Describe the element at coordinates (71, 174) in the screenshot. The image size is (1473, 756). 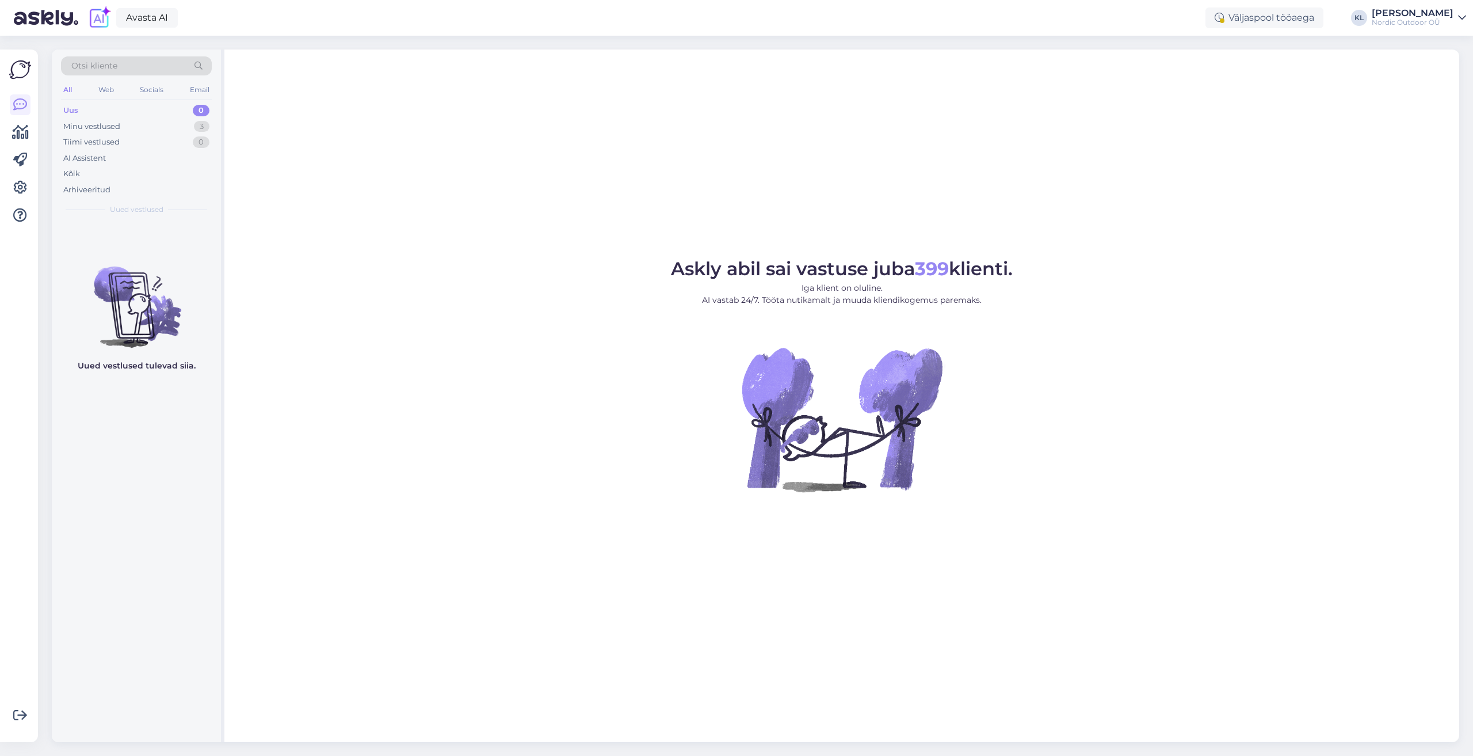
I see `div: Kõik` at that location.